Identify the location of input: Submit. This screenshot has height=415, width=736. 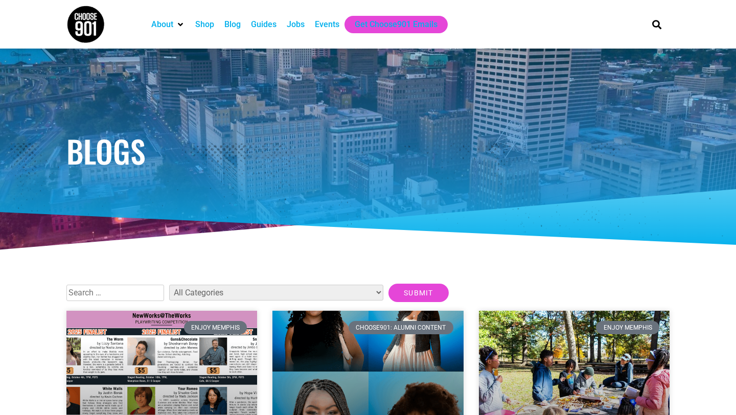
(419, 293).